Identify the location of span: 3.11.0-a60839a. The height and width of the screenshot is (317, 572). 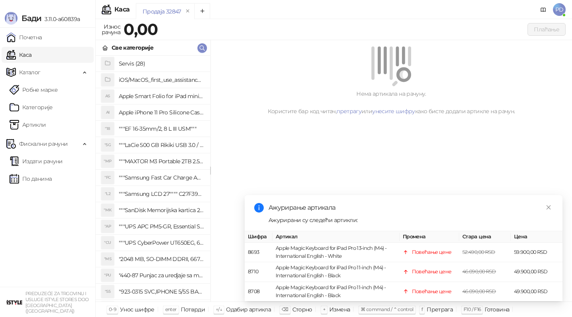
(60, 19).